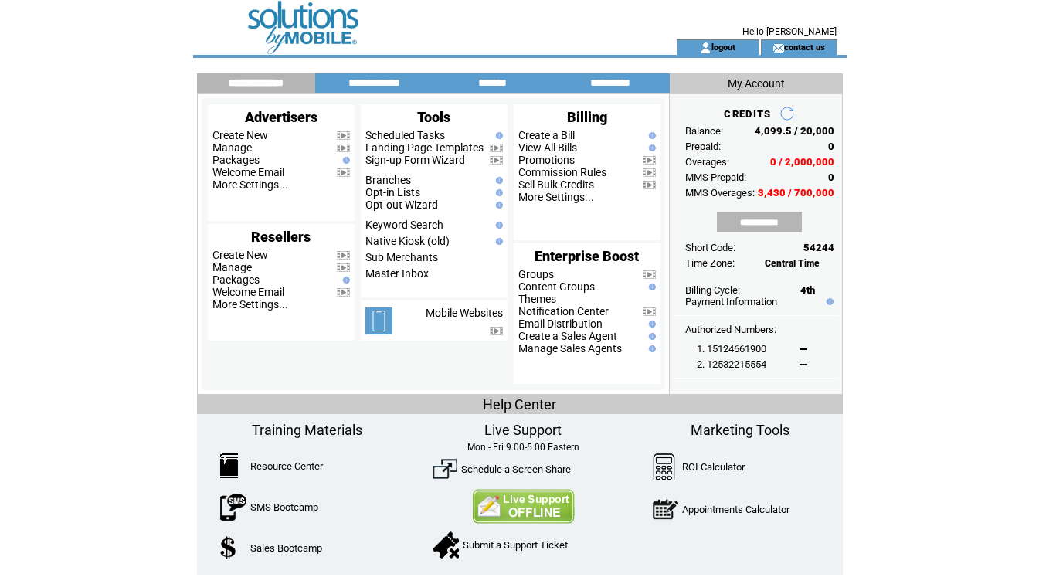 The height and width of the screenshot is (584, 1039). Describe the element at coordinates (405, 135) in the screenshot. I see `a: Scheduled Tasks` at that location.